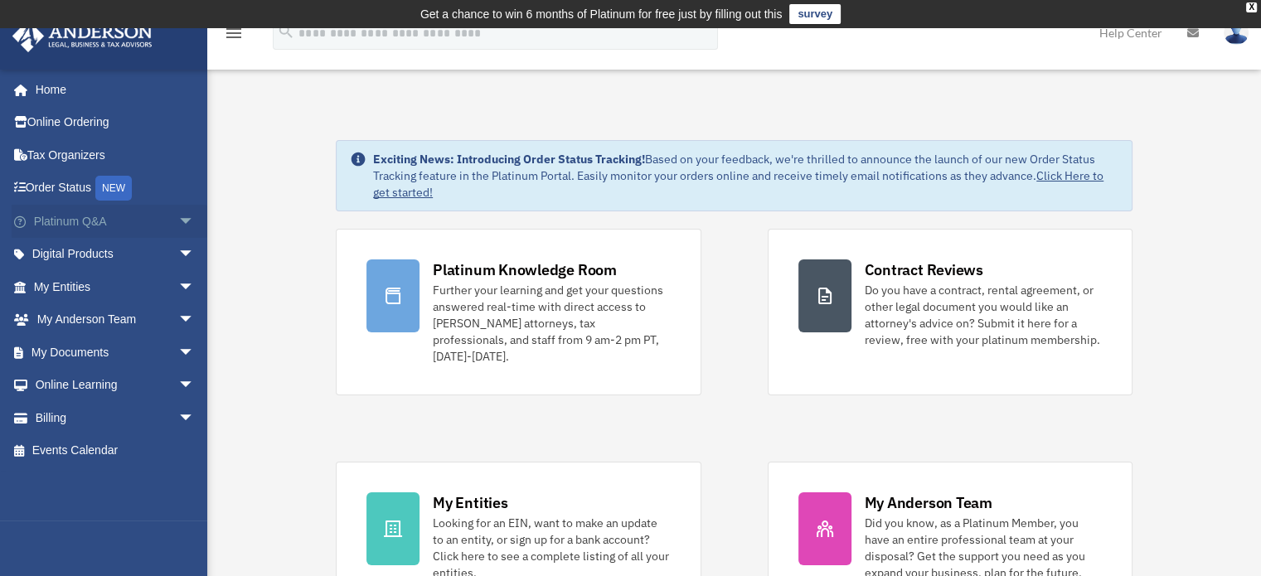 The image size is (1261, 576). What do you see at coordinates (115, 352) in the screenshot?
I see `a: My Documentsarrow_drop_down` at bounding box center [115, 352].